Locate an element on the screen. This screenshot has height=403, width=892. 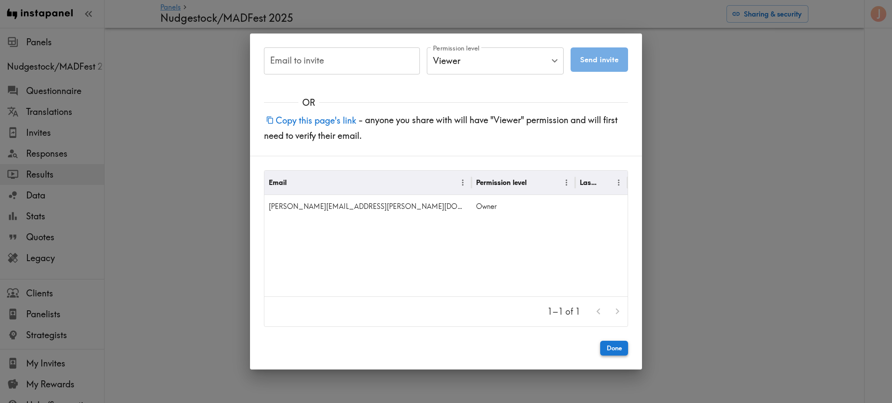
div: Viewer is located at coordinates (495, 61).